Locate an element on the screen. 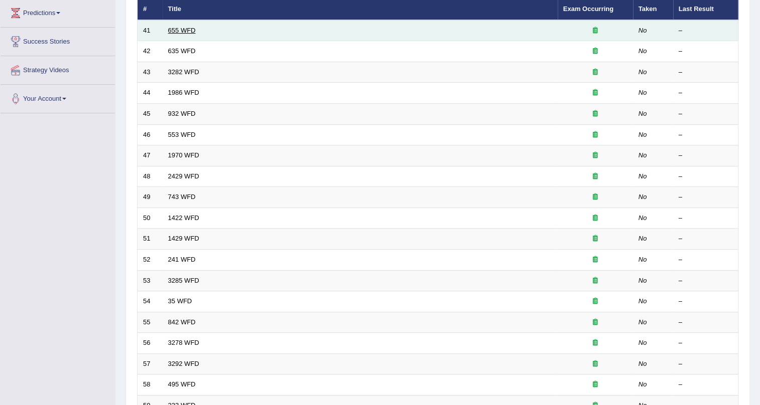  td: 42 is located at coordinates (150, 52).